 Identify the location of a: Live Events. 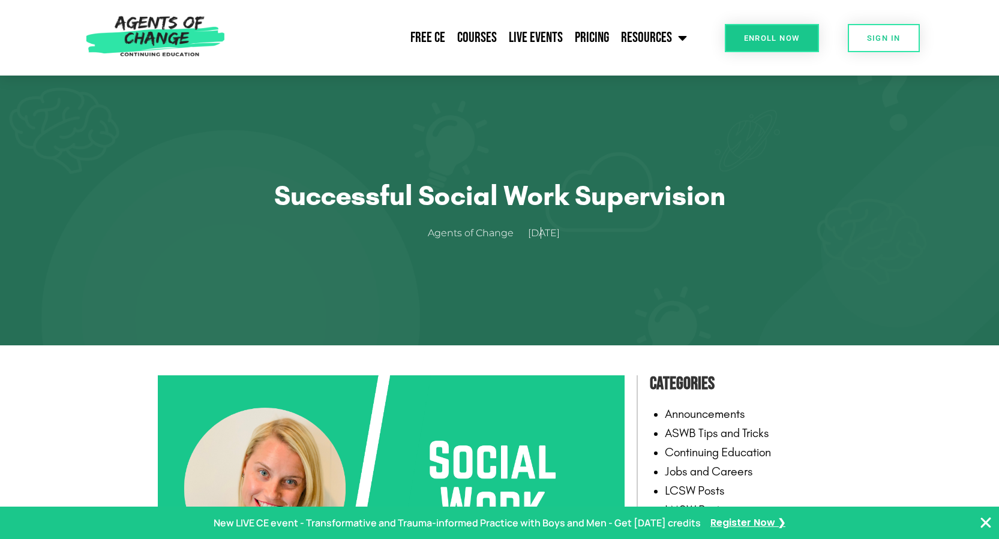
(536, 38).